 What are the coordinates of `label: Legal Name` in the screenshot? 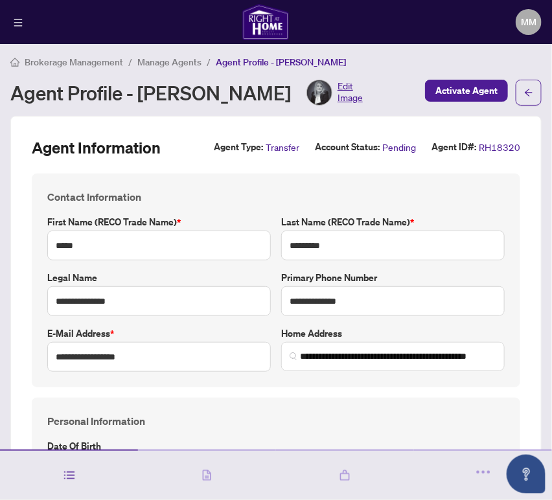 It's located at (159, 278).